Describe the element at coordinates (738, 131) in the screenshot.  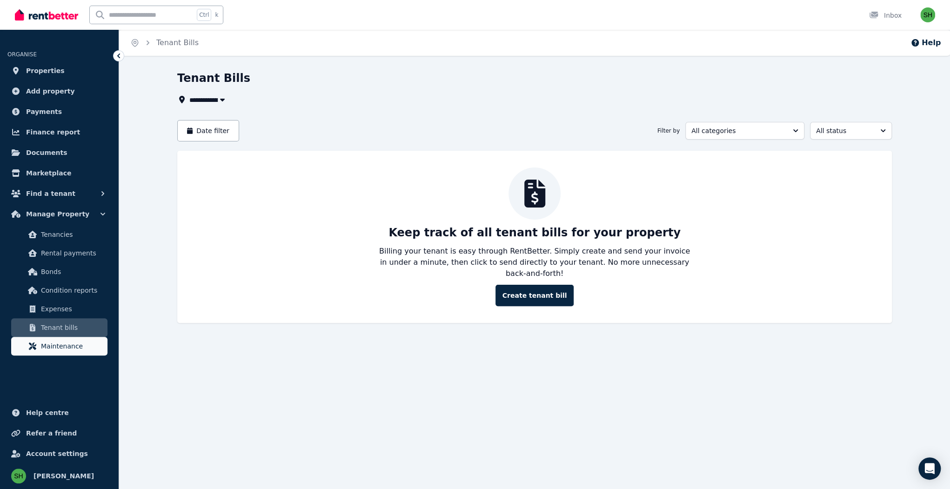
I see `span: All categories` at that location.